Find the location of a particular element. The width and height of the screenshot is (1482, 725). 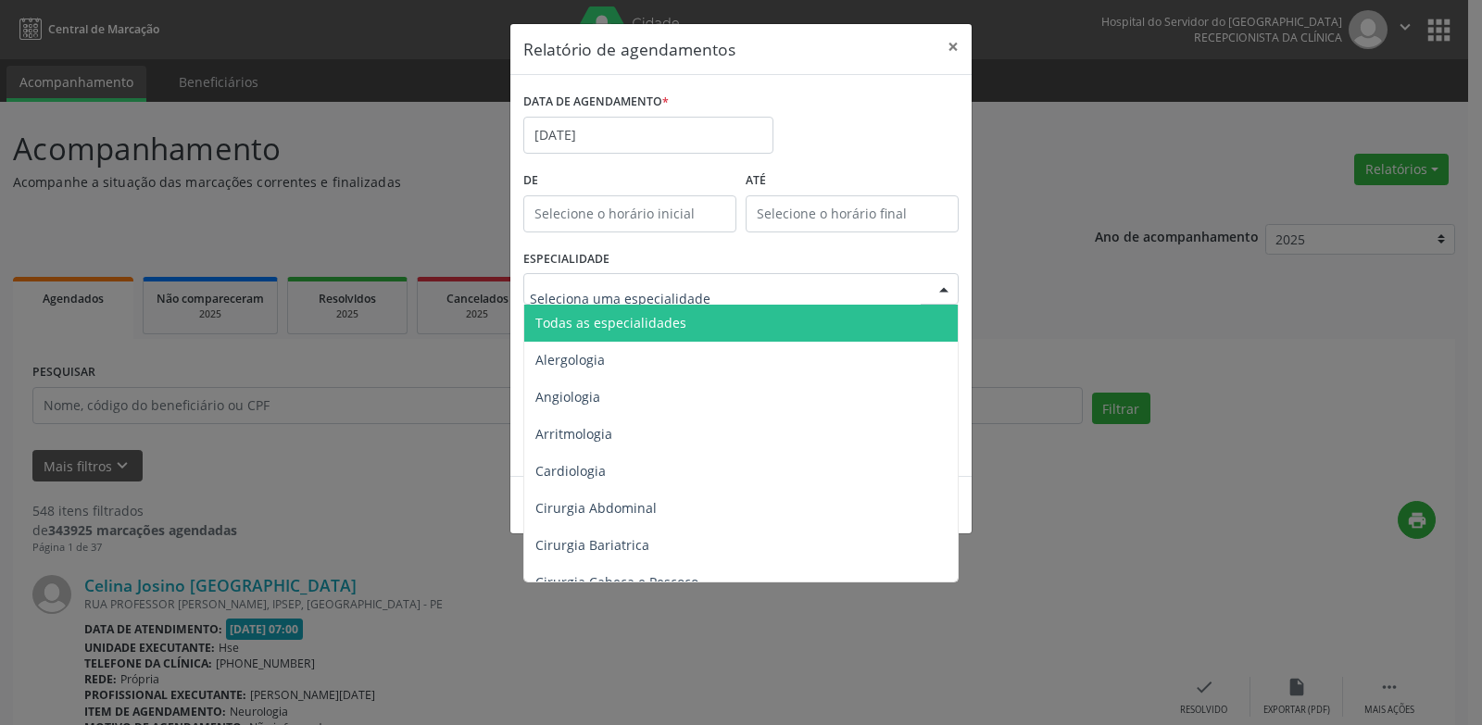

button: Close is located at coordinates (953, 46).